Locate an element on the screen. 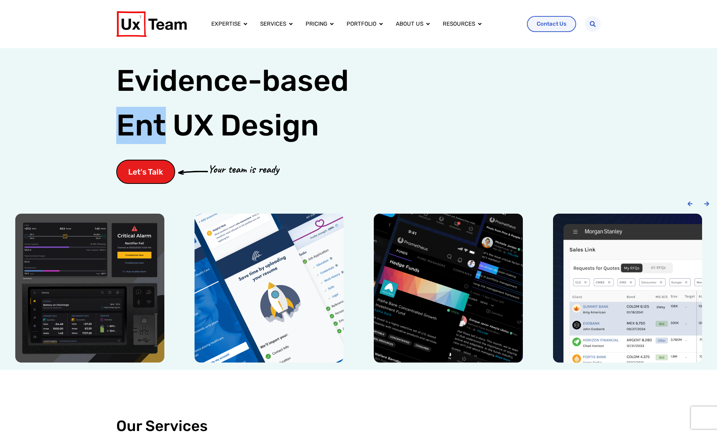 This screenshot has width=717, height=434. p: Your team is ready is located at coordinates (243, 169).